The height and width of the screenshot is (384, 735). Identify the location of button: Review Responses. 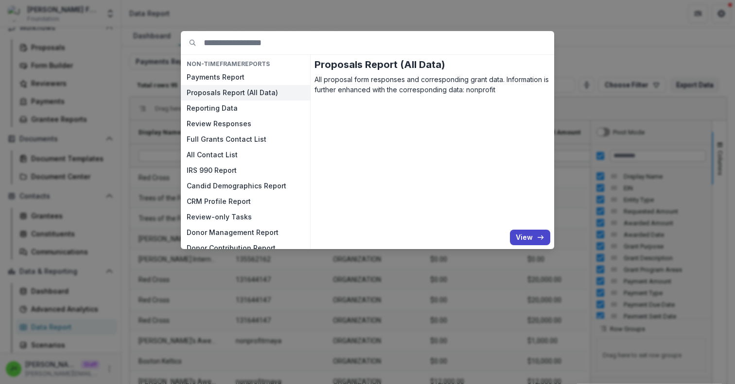
(245, 124).